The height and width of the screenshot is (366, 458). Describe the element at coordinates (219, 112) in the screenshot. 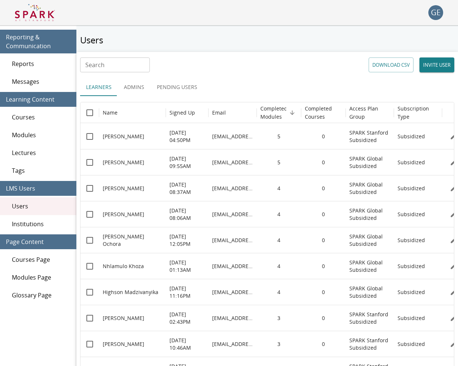

I see `div: Email` at that location.